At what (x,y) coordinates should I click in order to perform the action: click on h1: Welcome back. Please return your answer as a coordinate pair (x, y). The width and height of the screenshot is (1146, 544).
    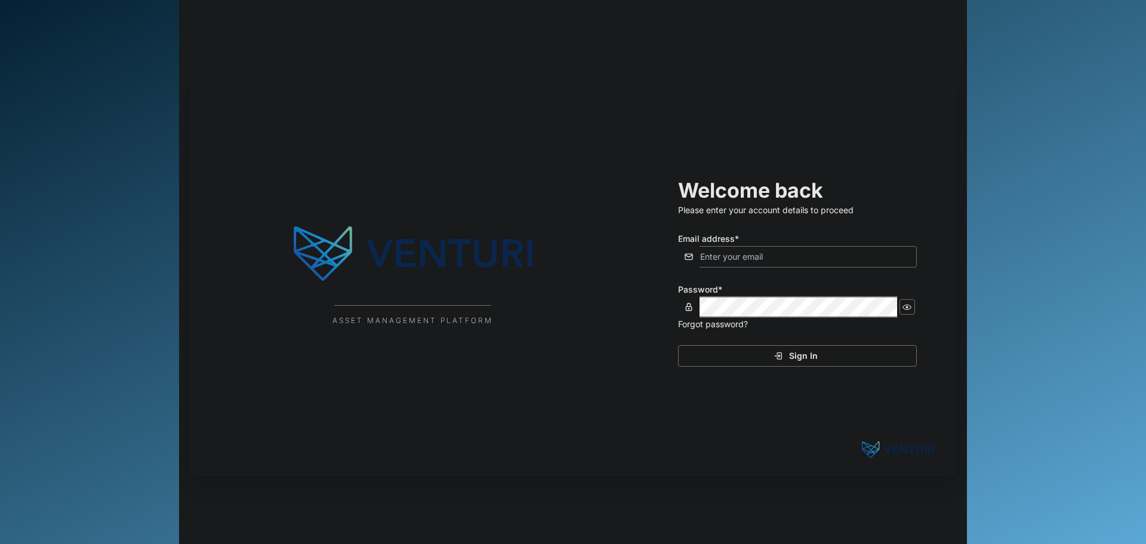
    Looking at the image, I should click on (797, 190).